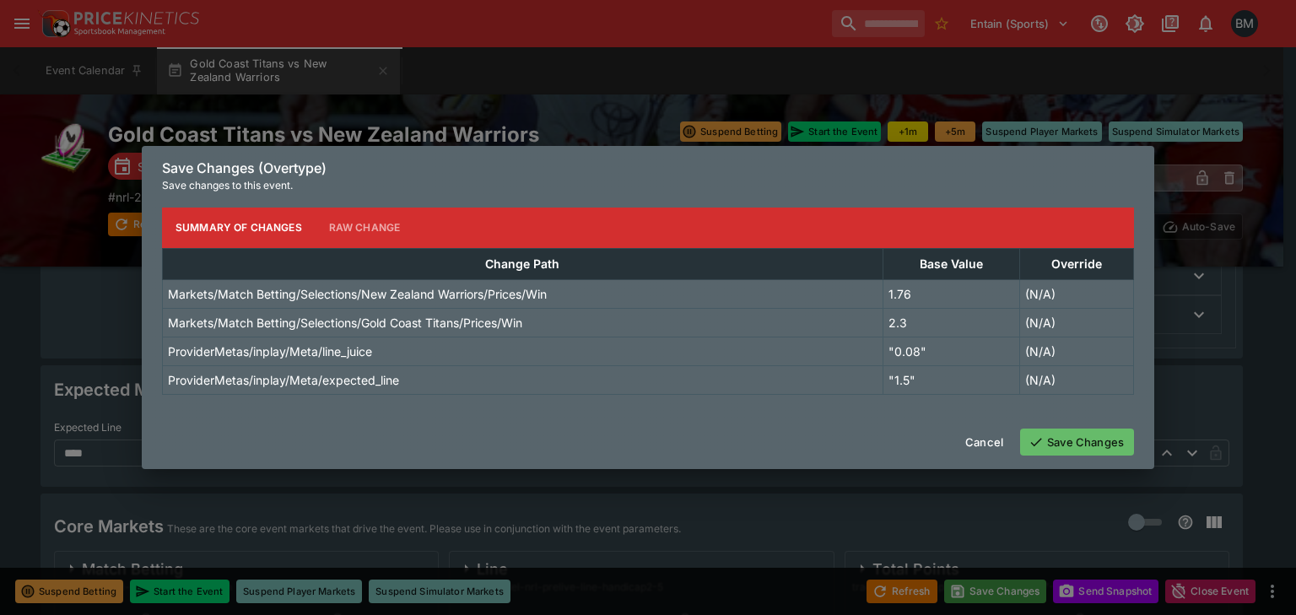 Image resolution: width=1296 pixels, height=615 pixels. Describe the element at coordinates (951, 351) in the screenshot. I see `td: "0.08"` at that location.